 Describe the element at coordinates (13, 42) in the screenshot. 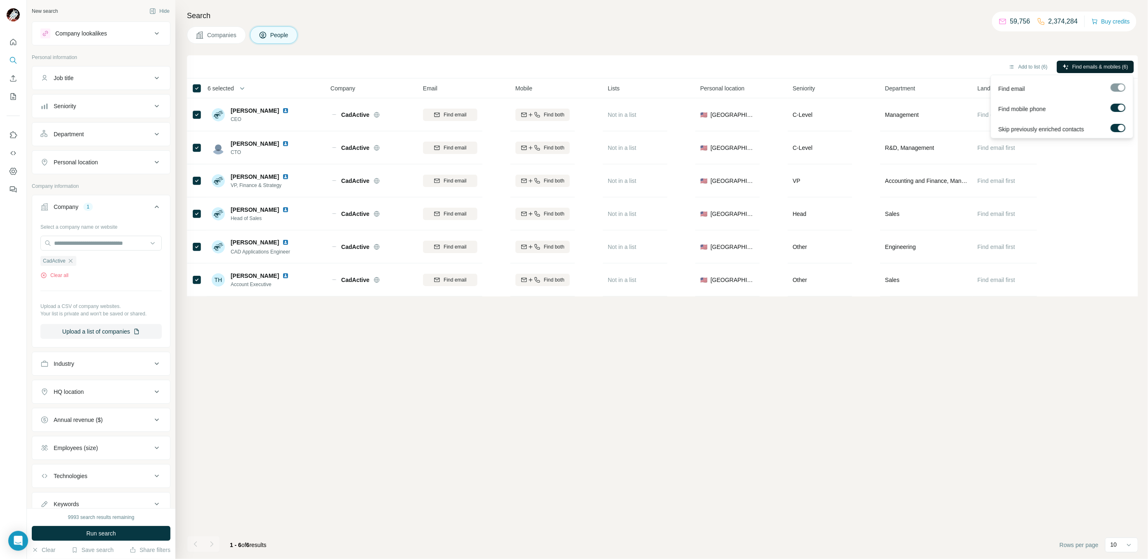

I see `button: Quick start` at that location.